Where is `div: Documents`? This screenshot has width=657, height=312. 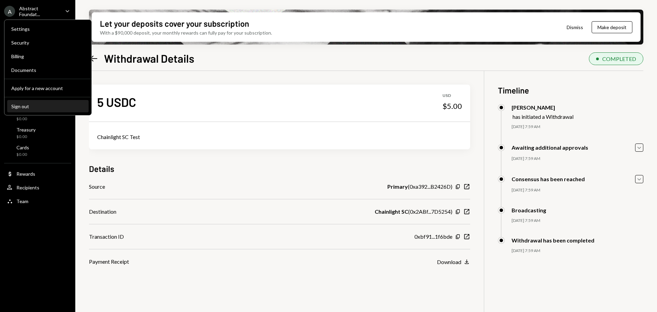
div: Documents is located at coordinates (48, 70).